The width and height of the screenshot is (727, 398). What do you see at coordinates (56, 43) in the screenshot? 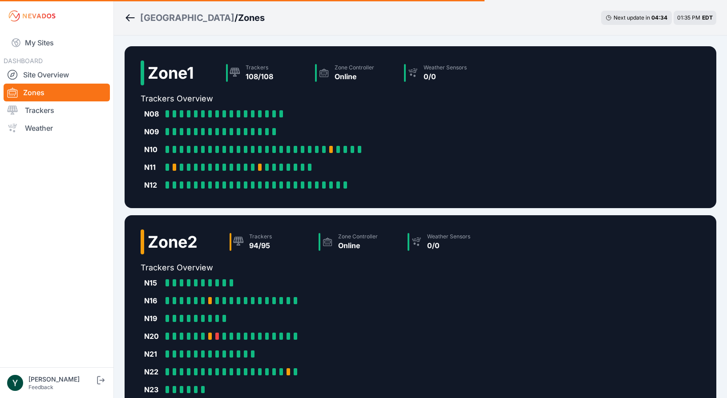
I see `a: My Sites` at bounding box center [56, 43].